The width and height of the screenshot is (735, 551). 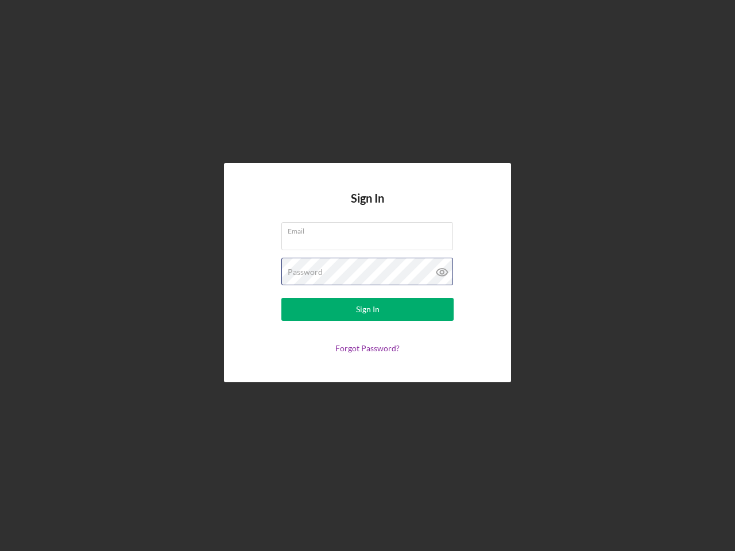 I want to click on label: Password, so click(x=305, y=272).